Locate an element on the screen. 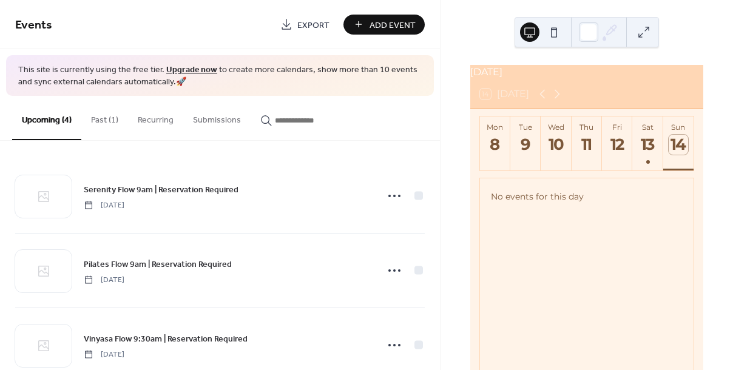  div: 9 is located at coordinates (526, 144).